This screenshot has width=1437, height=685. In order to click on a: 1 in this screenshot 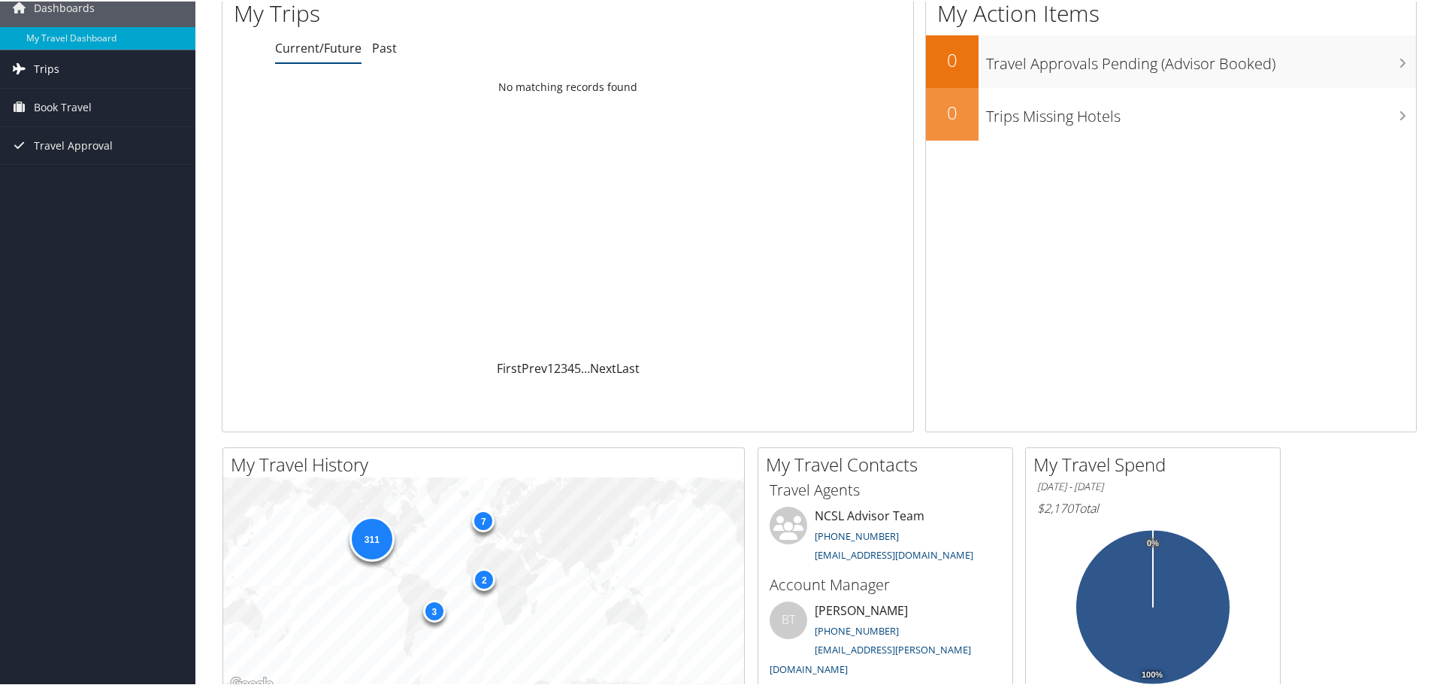, I will do `click(550, 367)`.